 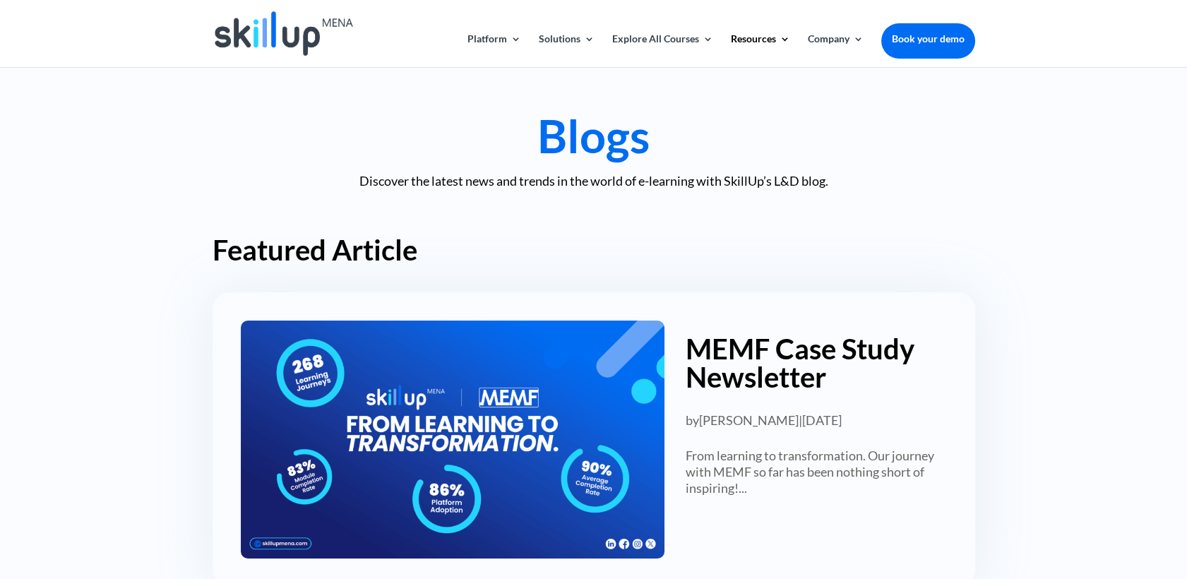 I want to click on p: Discover the latest news and trends in the world of e-learning with SkillUp’s L&D blog., so click(x=594, y=181).